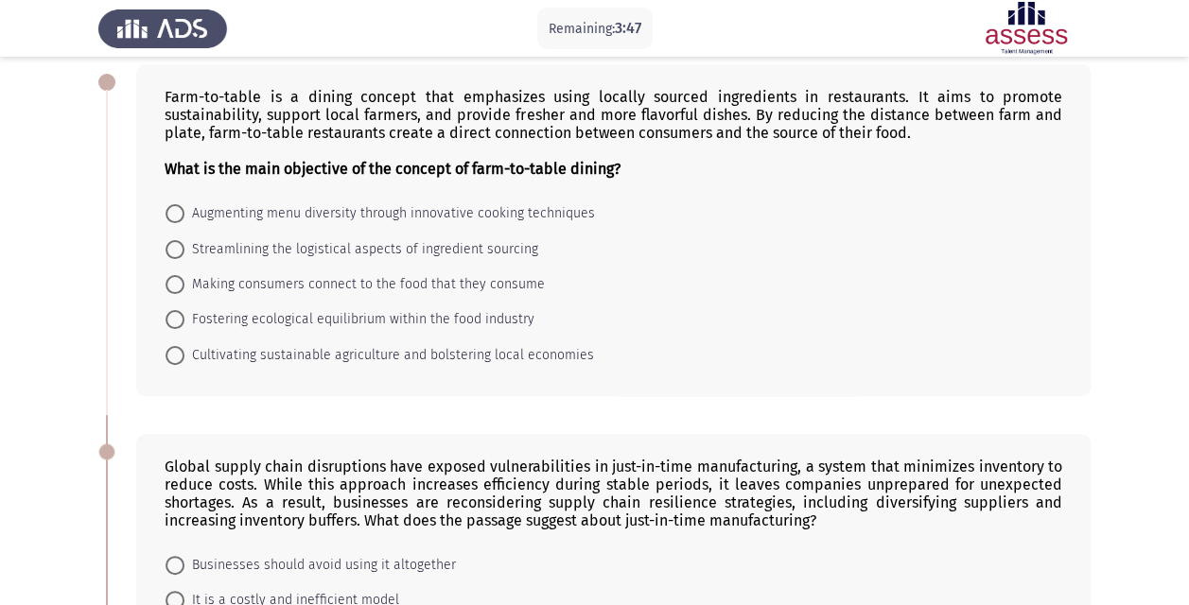 This screenshot has height=605, width=1189. I want to click on span: Cultivating sustainable agriculture and bolstering local economies, so click(389, 356).